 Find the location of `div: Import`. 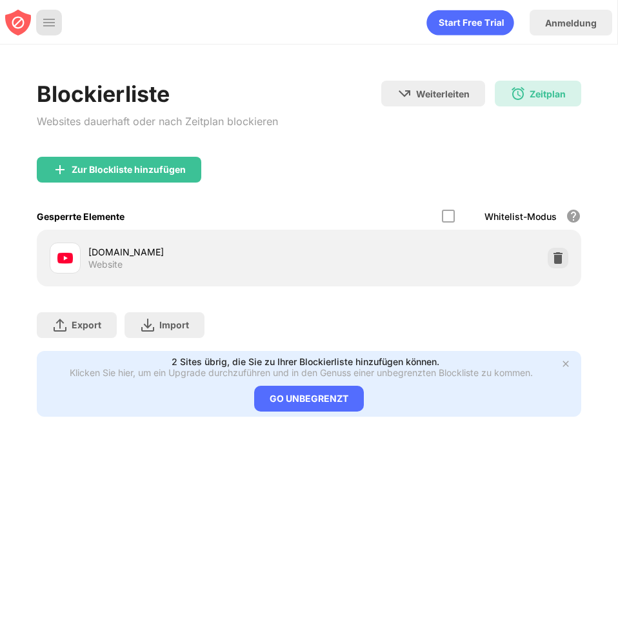

div: Import is located at coordinates (174, 325).